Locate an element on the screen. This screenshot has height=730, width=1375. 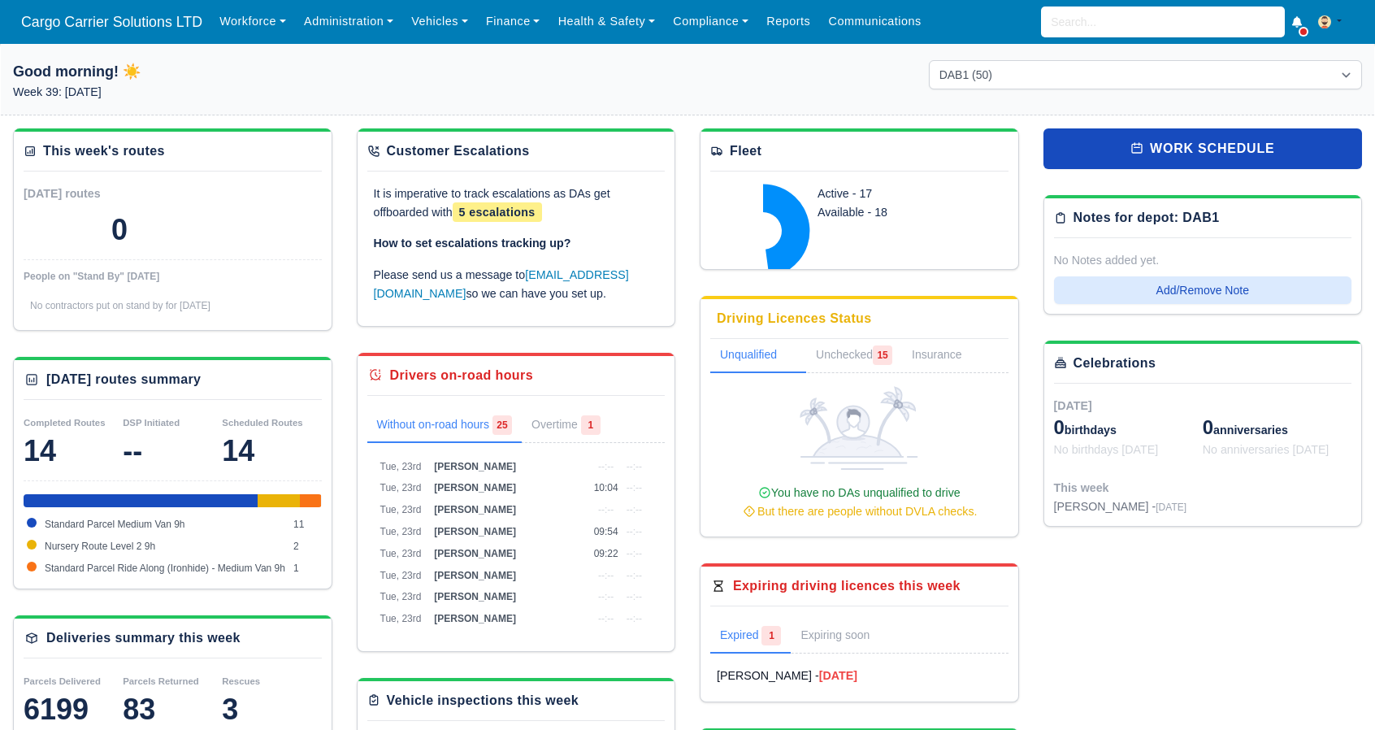
a: Workforce is located at coordinates (253, 21).